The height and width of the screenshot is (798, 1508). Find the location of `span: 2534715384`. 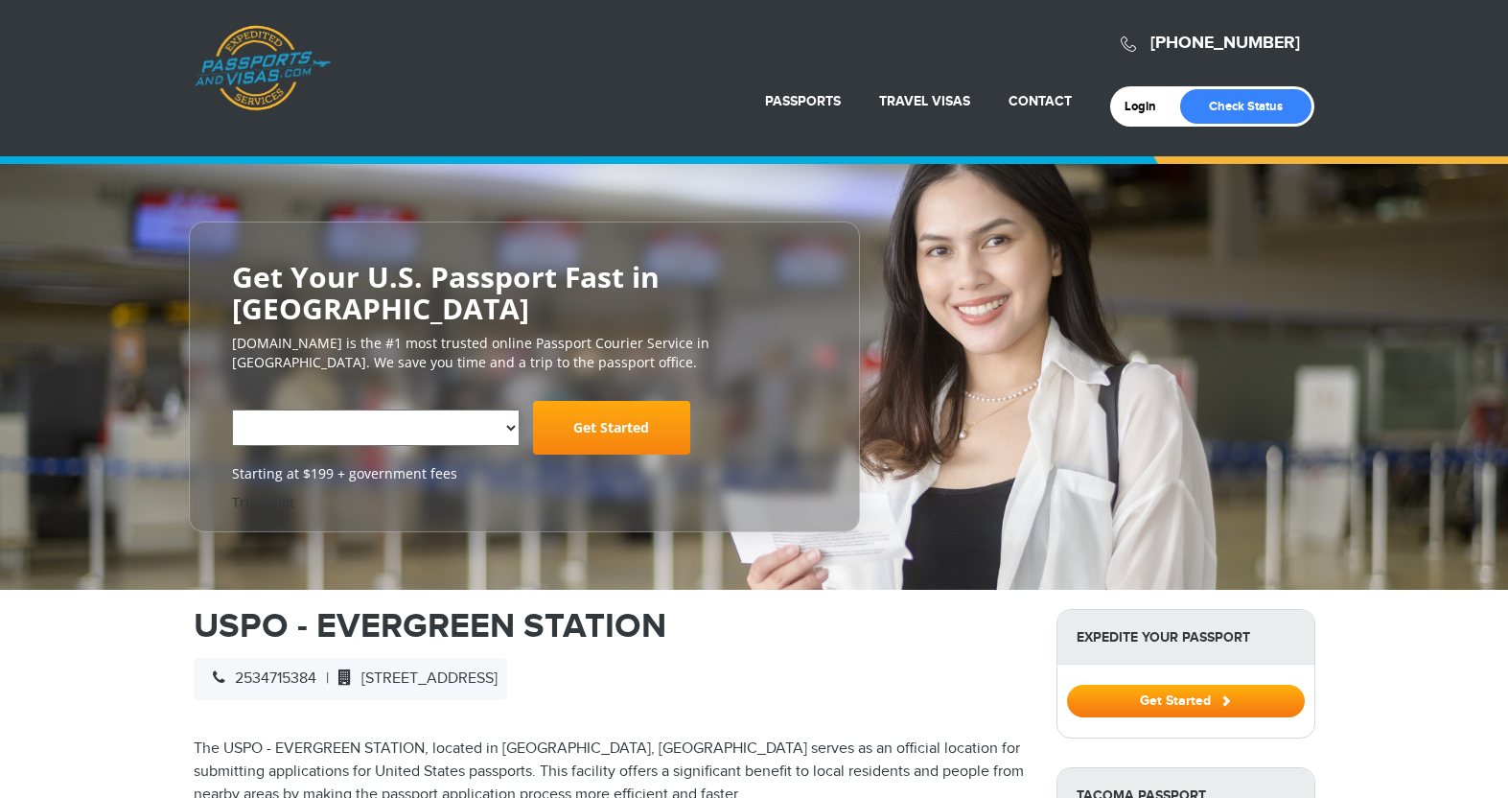

span: 2534715384 is located at coordinates (260, 678).